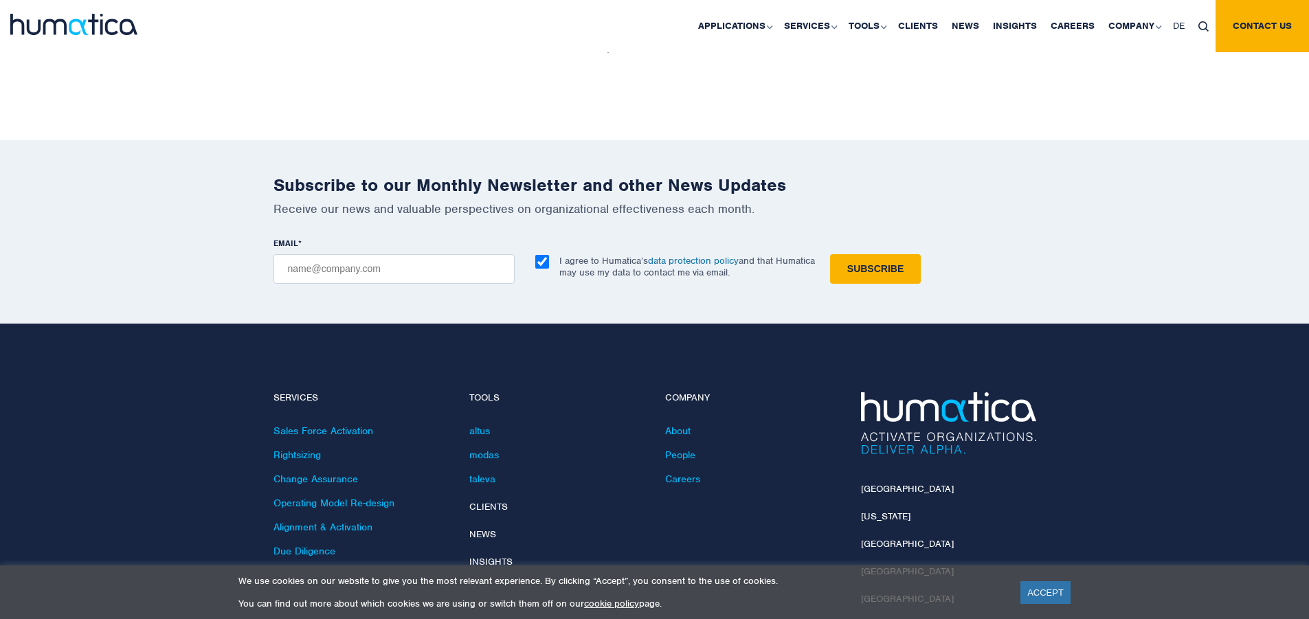  Describe the element at coordinates (394, 269) in the screenshot. I see `input: name@company.com` at that location.